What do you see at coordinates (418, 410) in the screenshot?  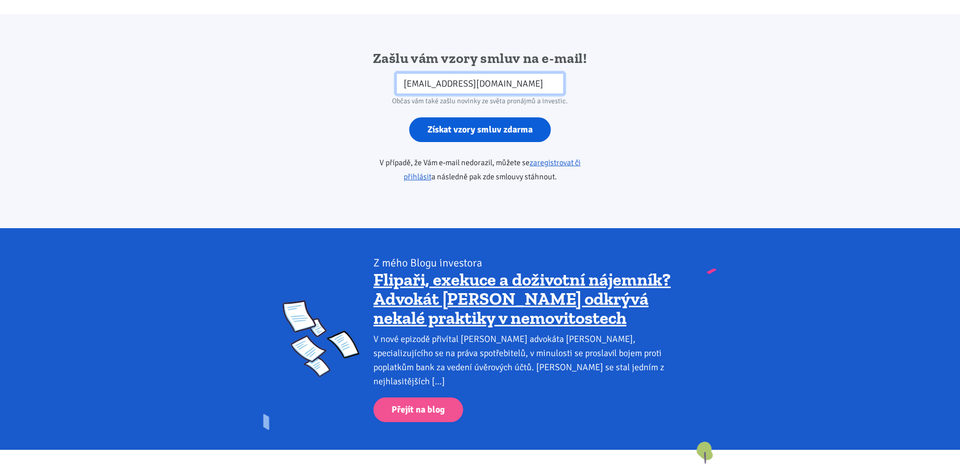 I see `a: Přejít na blog` at bounding box center [418, 410].